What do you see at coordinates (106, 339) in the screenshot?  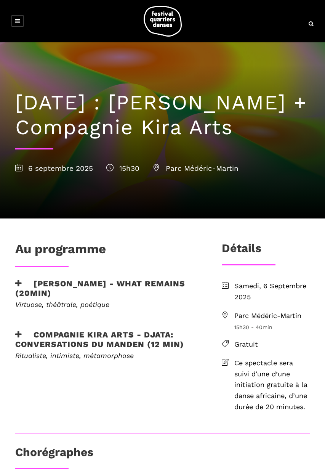 I see `h3: Compagnie Kira Arts - Djata: Conversations du Manden (12 min)` at bounding box center [106, 339].